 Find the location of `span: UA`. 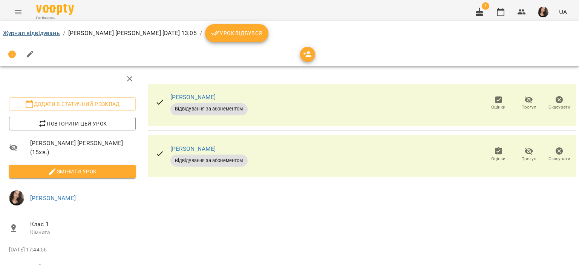

span: UA is located at coordinates (563, 12).